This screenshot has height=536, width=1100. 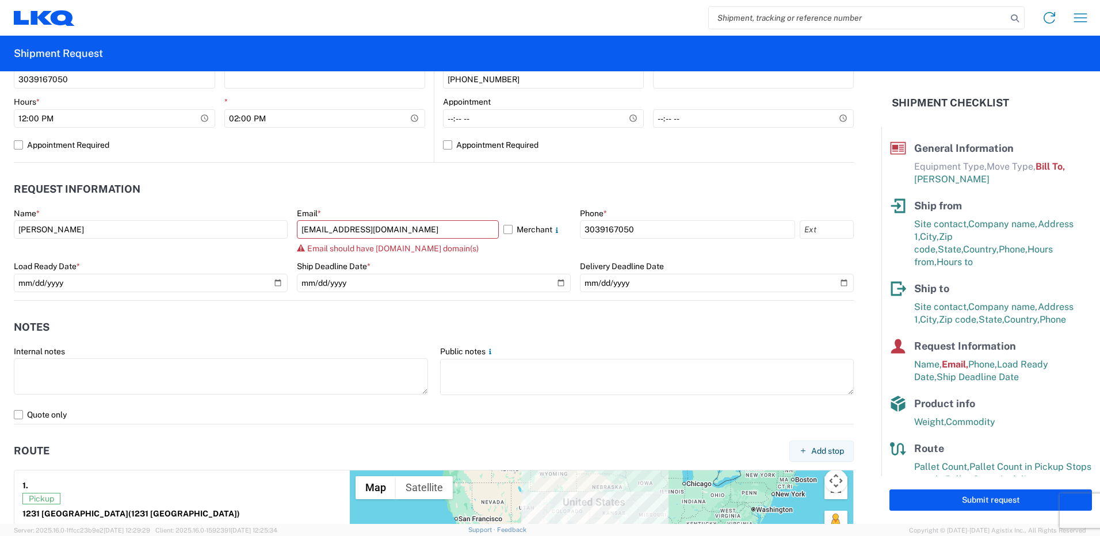 What do you see at coordinates (1050, 166) in the screenshot?
I see `span: Bill To,` at bounding box center [1050, 166].